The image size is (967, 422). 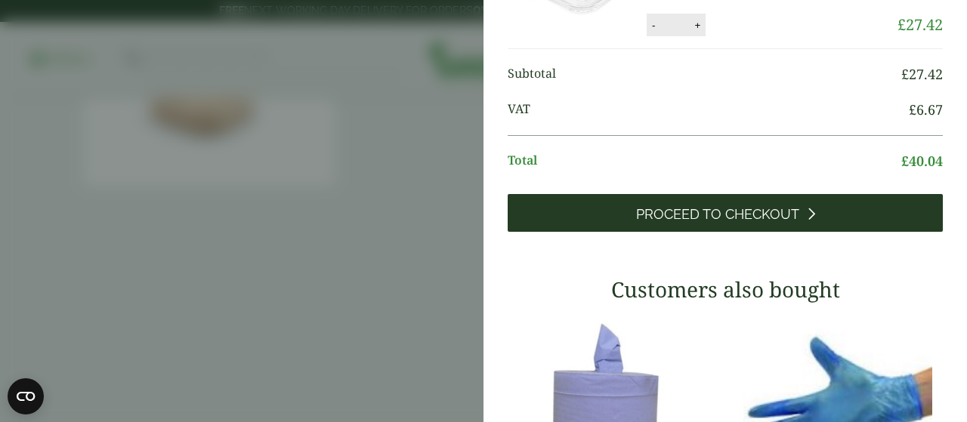 What do you see at coordinates (704, 161) in the screenshot?
I see `span: Total` at bounding box center [704, 161].